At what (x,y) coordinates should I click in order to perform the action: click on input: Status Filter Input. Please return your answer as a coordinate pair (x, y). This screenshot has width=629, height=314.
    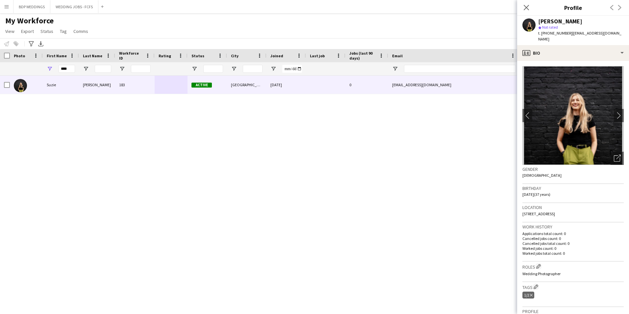
    Looking at the image, I should click on (213, 69).